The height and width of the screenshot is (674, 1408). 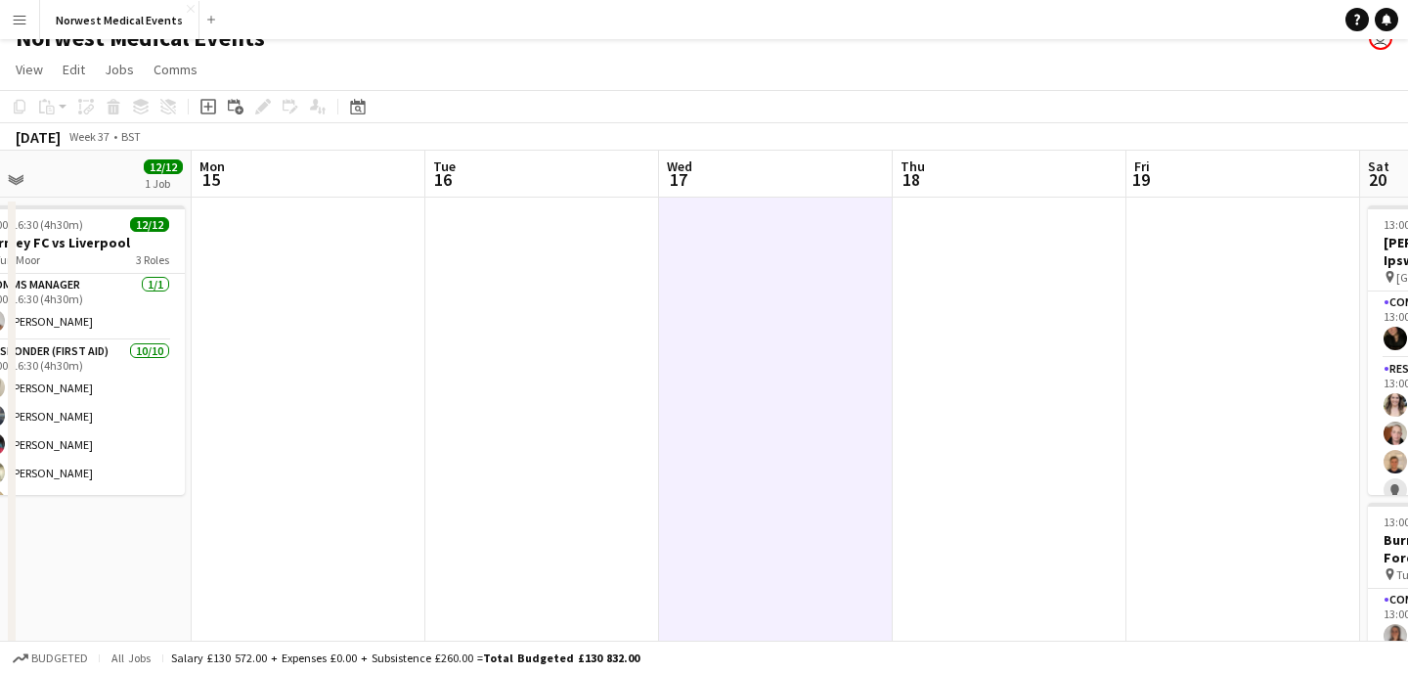 What do you see at coordinates (678, 179) in the screenshot?
I see `span: 17` at bounding box center [678, 179].